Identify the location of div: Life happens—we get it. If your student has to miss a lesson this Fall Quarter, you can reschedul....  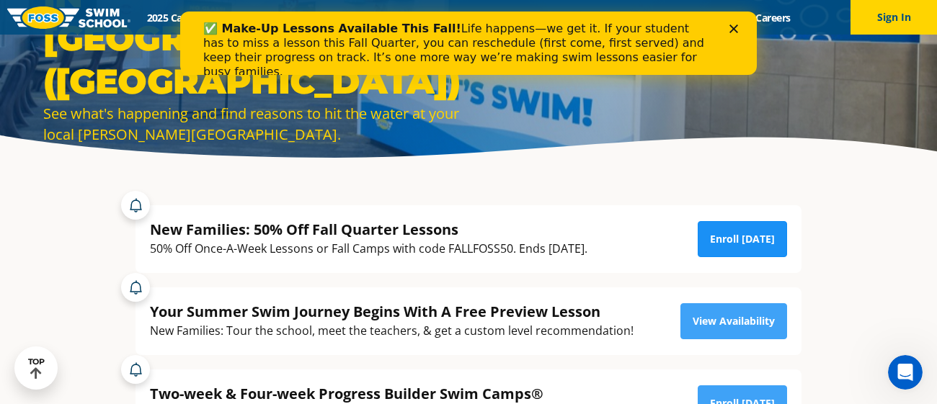
(277, 39).